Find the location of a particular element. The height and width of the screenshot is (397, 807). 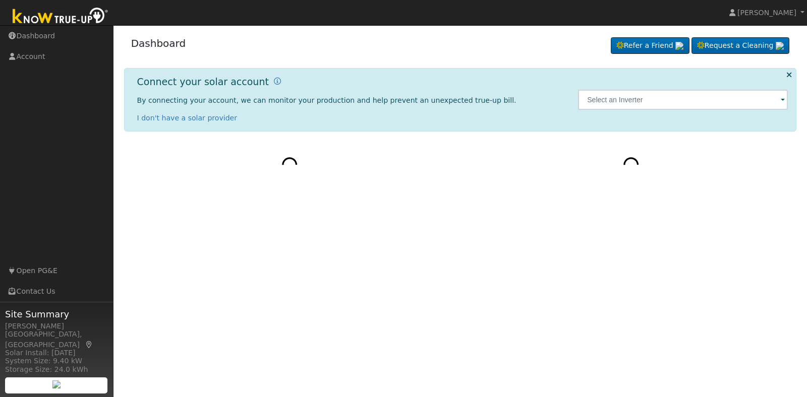

span: By connecting your account, we can monitor your production and help prevent an unexpected true-up... is located at coordinates (327, 100).